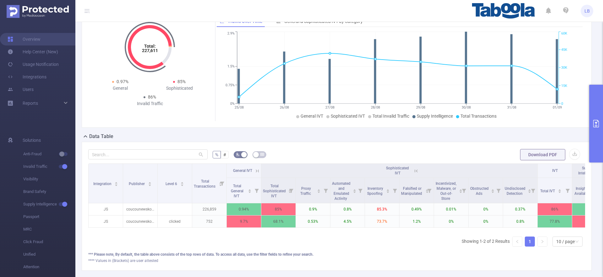 Image resolution: width=603 pixels, height=277 pixels. What do you see at coordinates (103, 184) in the screenshot?
I see `span: Integration` at bounding box center [103, 184].